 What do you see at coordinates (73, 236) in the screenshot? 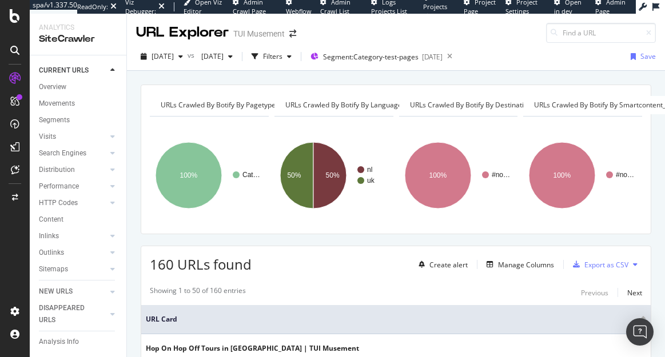
I see `a: Inlinks` at bounding box center [73, 236].